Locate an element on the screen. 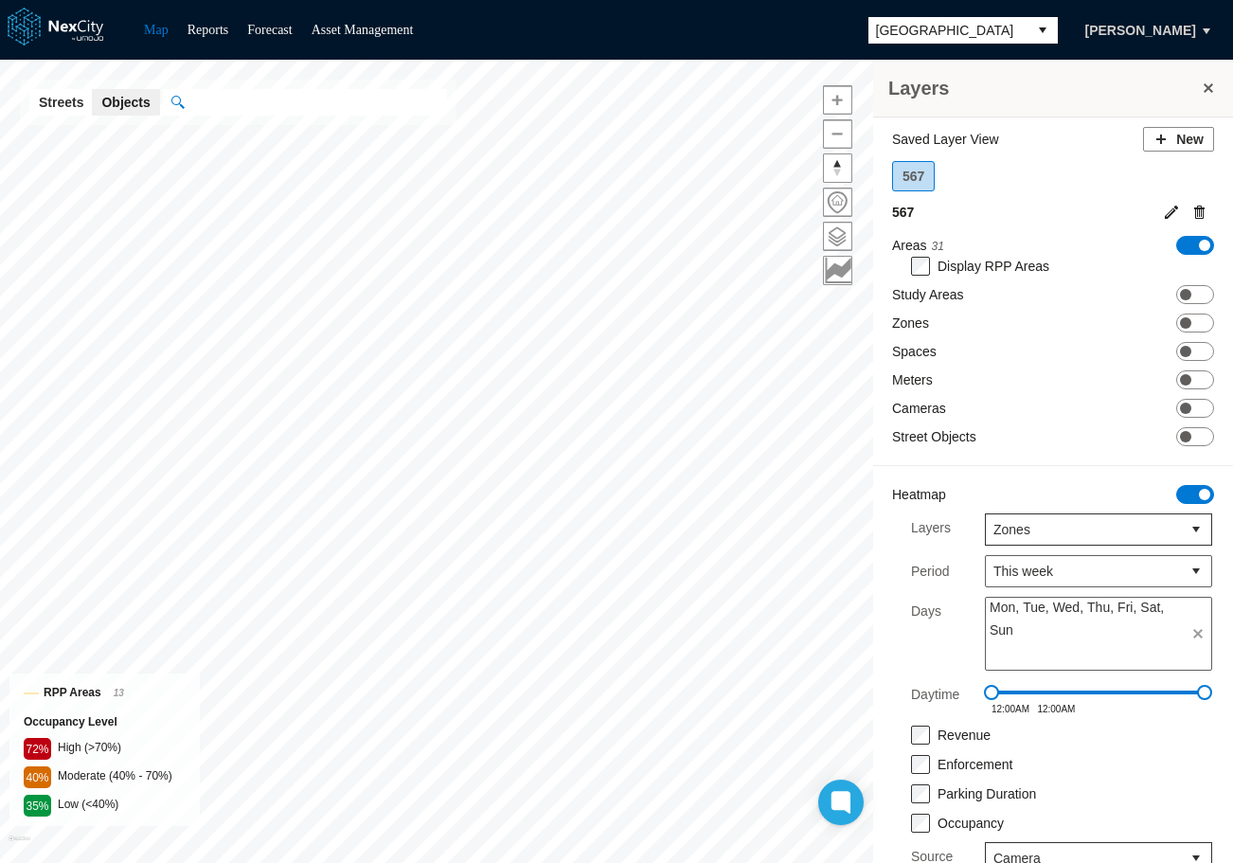 The image size is (1233, 863). div: High (>70%) is located at coordinates (121, 748).